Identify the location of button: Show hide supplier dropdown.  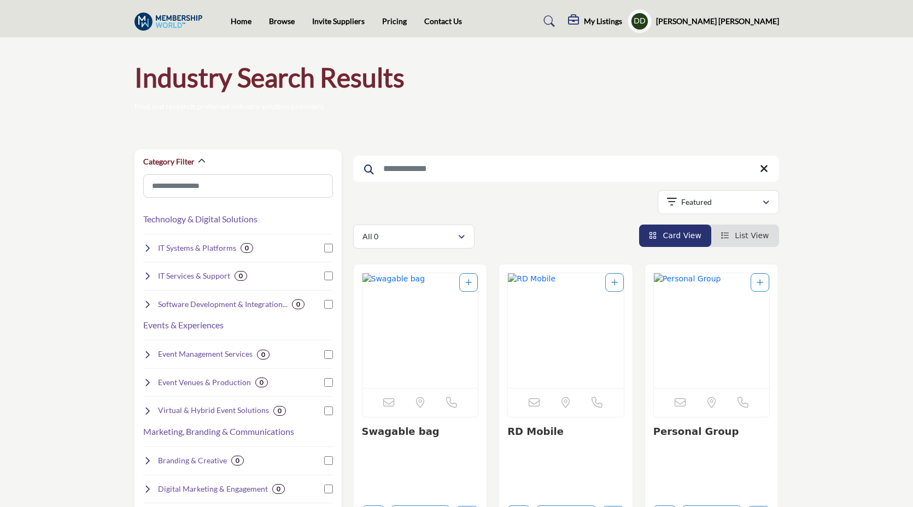
(640, 21).